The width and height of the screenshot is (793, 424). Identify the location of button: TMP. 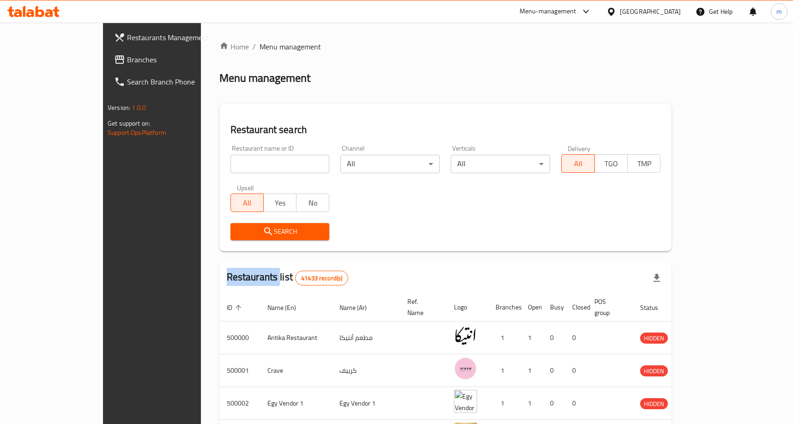
(644, 164).